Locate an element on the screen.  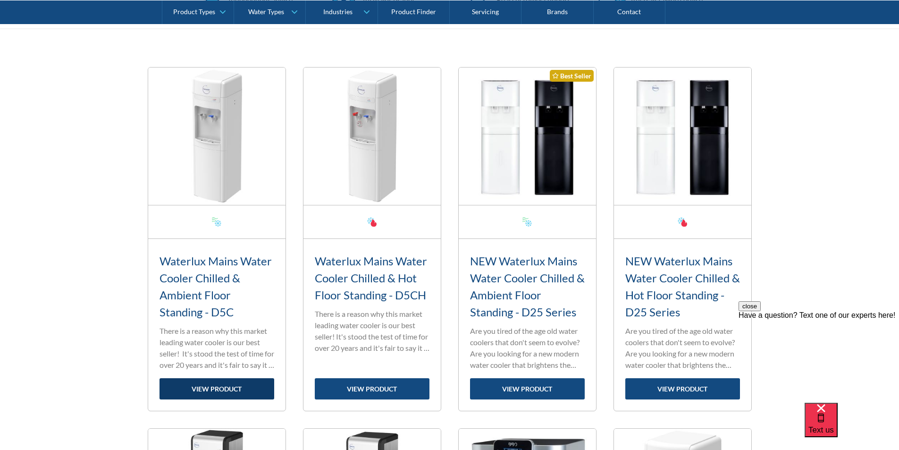
img: Waterlux Mains Water Cooler Chilled & Hot Floor Standing - D5CH is located at coordinates (372, 136).